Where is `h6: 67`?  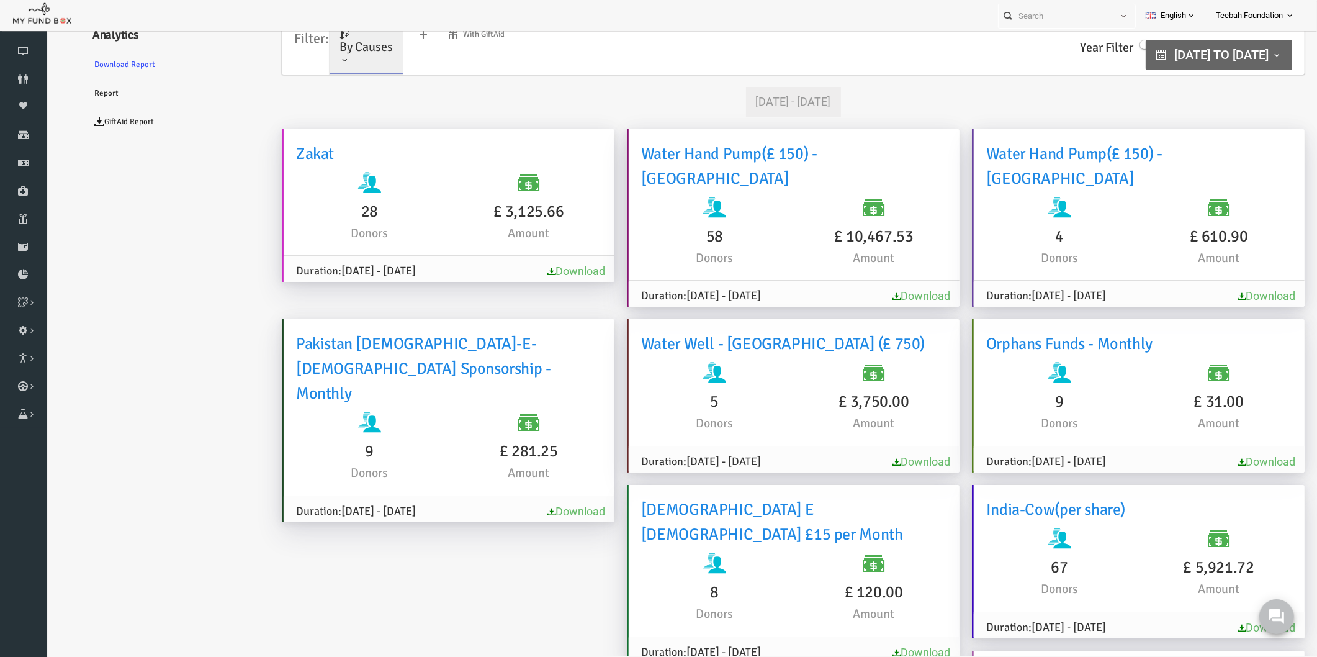 h6: 67 is located at coordinates (989, 567).